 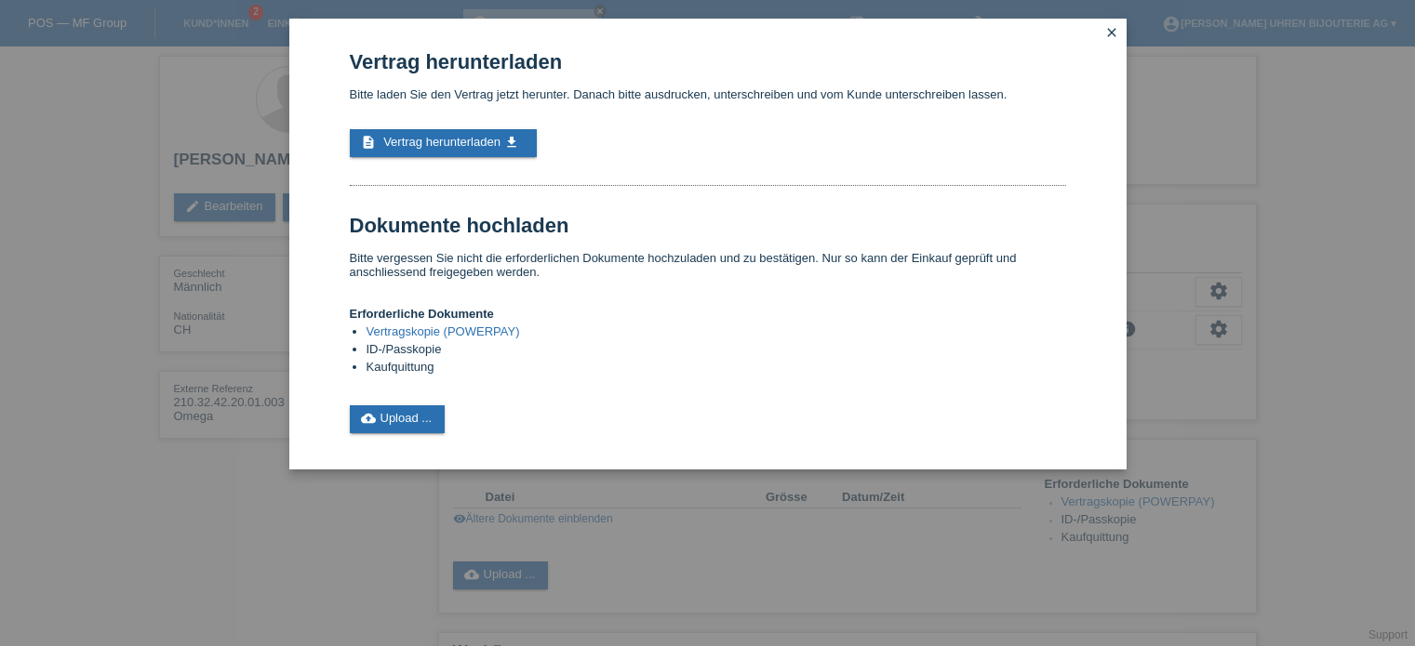 What do you see at coordinates (443, 143) in the screenshot?
I see `a: description Vertrag herunterladen get_app` at bounding box center [443, 143].